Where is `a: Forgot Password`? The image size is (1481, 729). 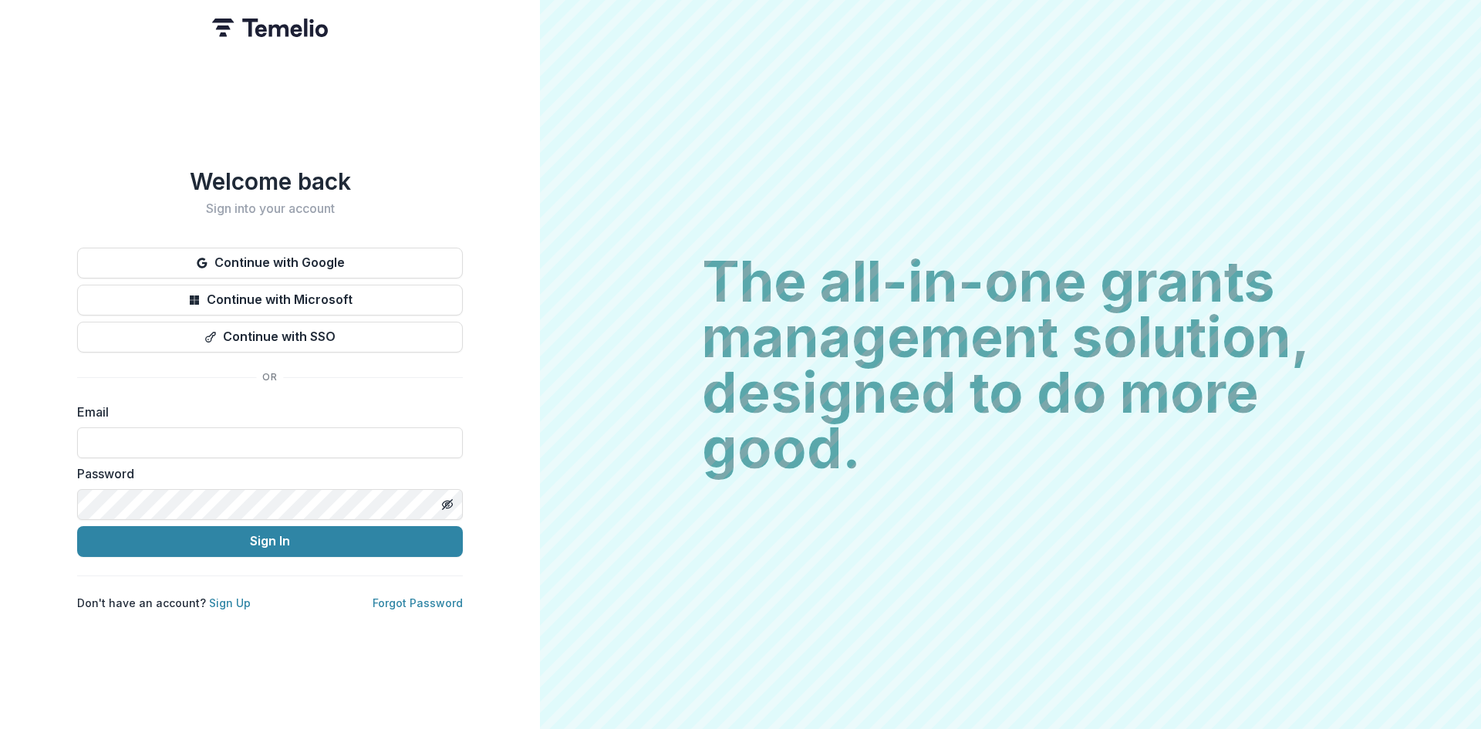 a: Forgot Password is located at coordinates (417, 603).